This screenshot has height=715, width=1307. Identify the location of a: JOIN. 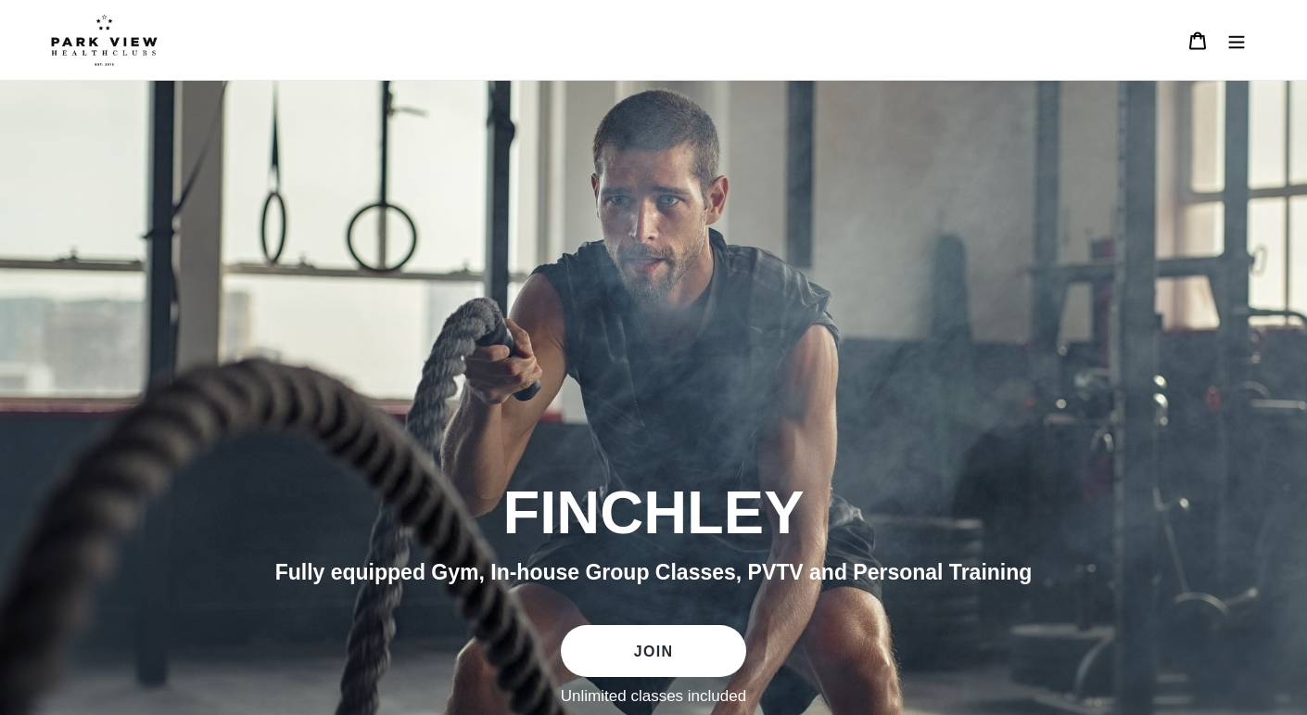
(654, 651).